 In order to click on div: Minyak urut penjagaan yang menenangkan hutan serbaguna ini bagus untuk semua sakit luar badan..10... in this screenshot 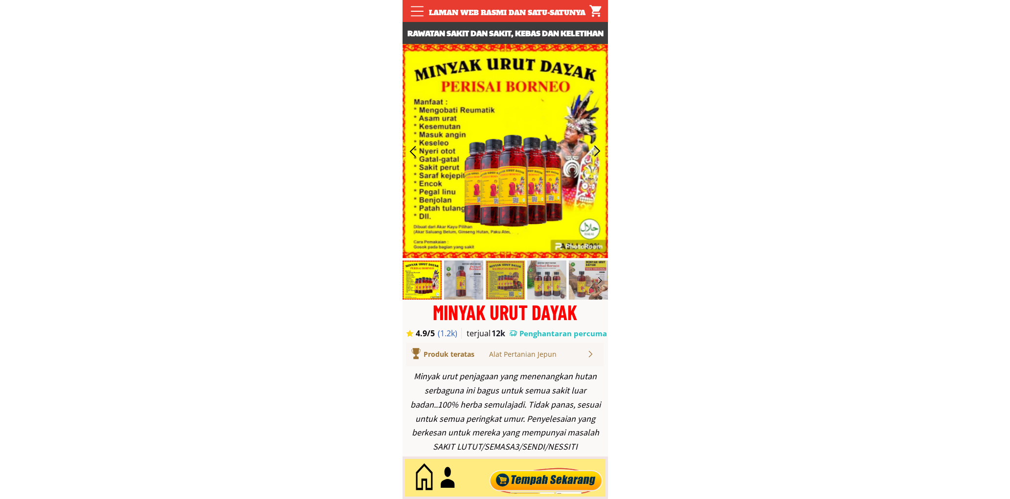, I will do `click(505, 412)`.